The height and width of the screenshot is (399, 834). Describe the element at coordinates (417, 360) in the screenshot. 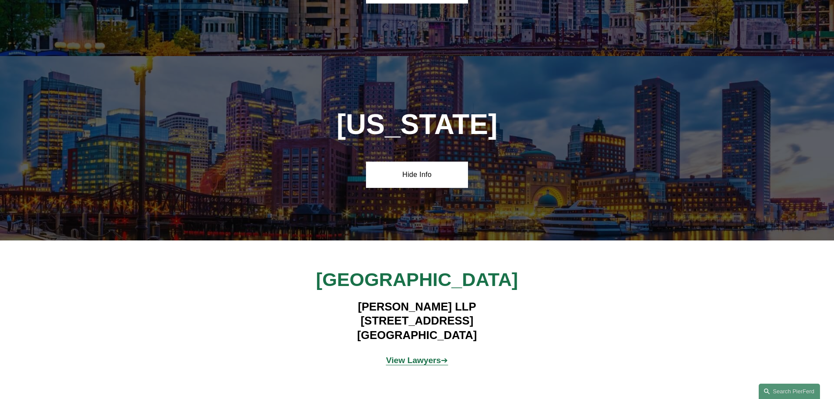

I see `a: View Lawyers➔` at that location.